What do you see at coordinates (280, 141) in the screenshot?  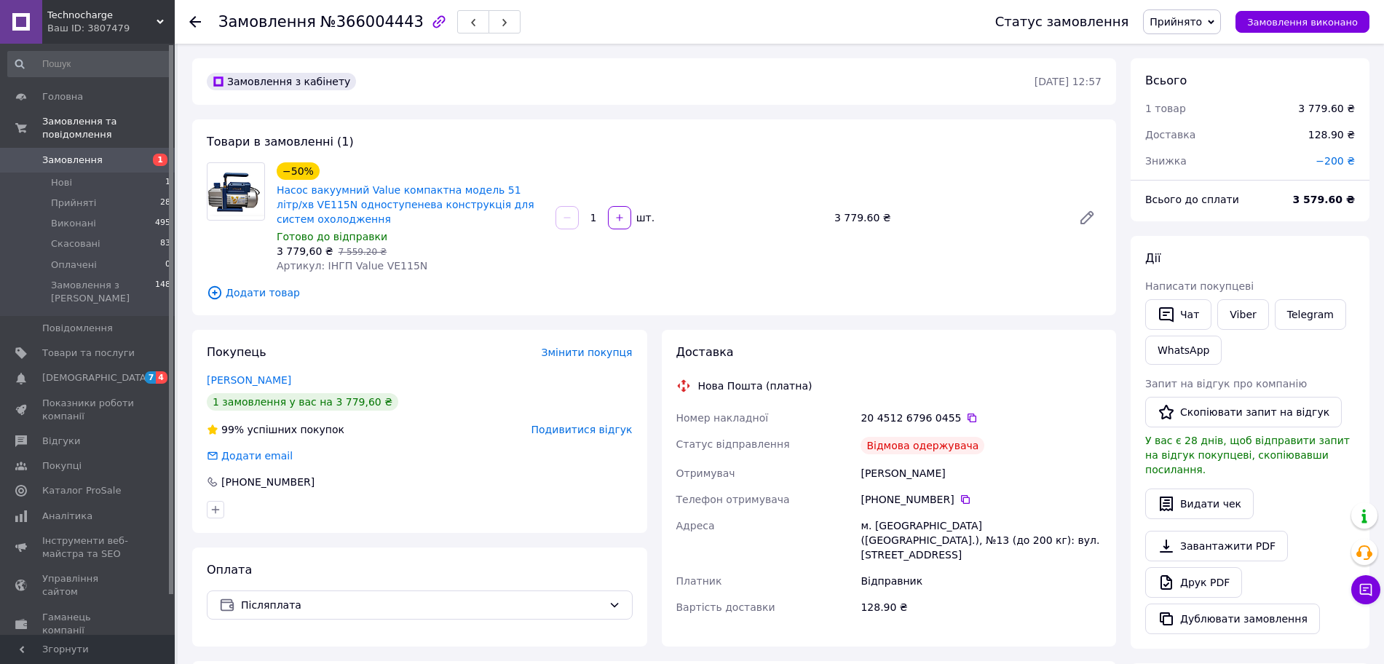 I see `span: Товари в замовленні (1)` at bounding box center [280, 141].